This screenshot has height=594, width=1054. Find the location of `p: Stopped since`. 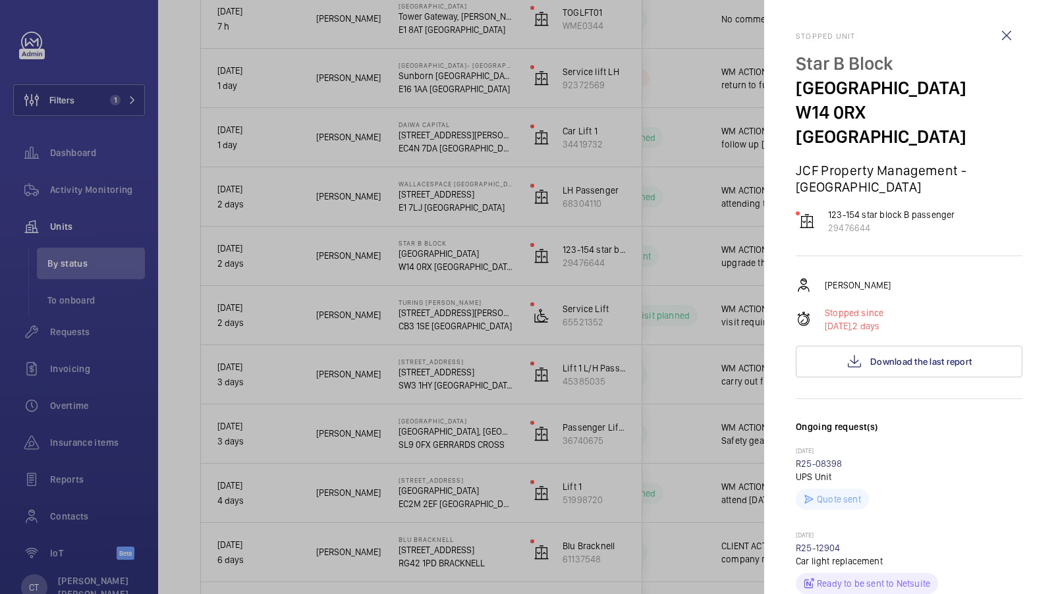

p: Stopped since is located at coordinates (853, 313).